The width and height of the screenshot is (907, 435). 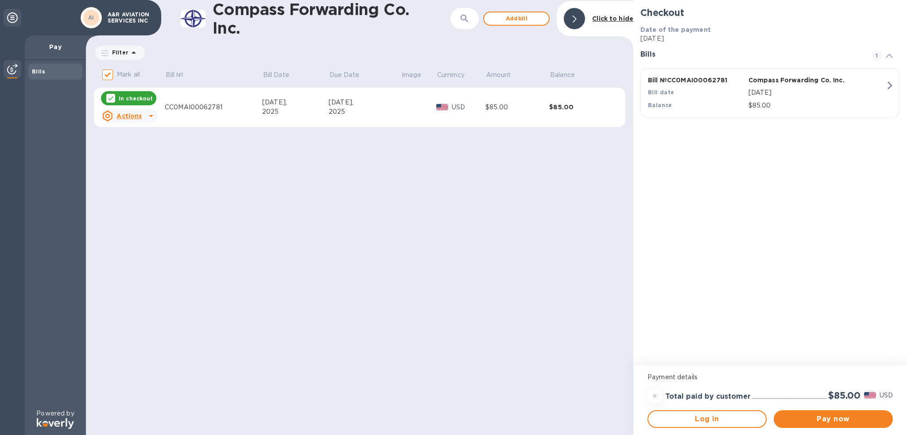 What do you see at coordinates (350, 75) in the screenshot?
I see `span: Due Date` at bounding box center [350, 75].